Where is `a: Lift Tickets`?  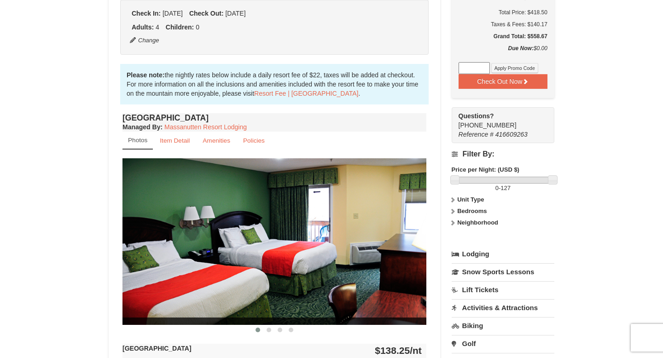 a: Lift Tickets is located at coordinates (502, 289).